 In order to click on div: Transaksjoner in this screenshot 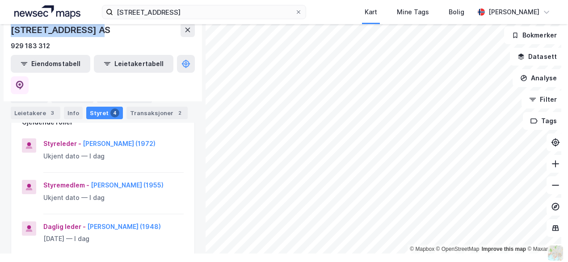, I will do `click(157, 113)`.